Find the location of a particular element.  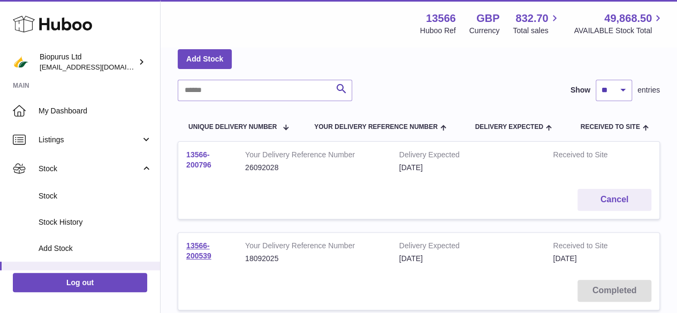

span: 832.70 is located at coordinates (532, 18).